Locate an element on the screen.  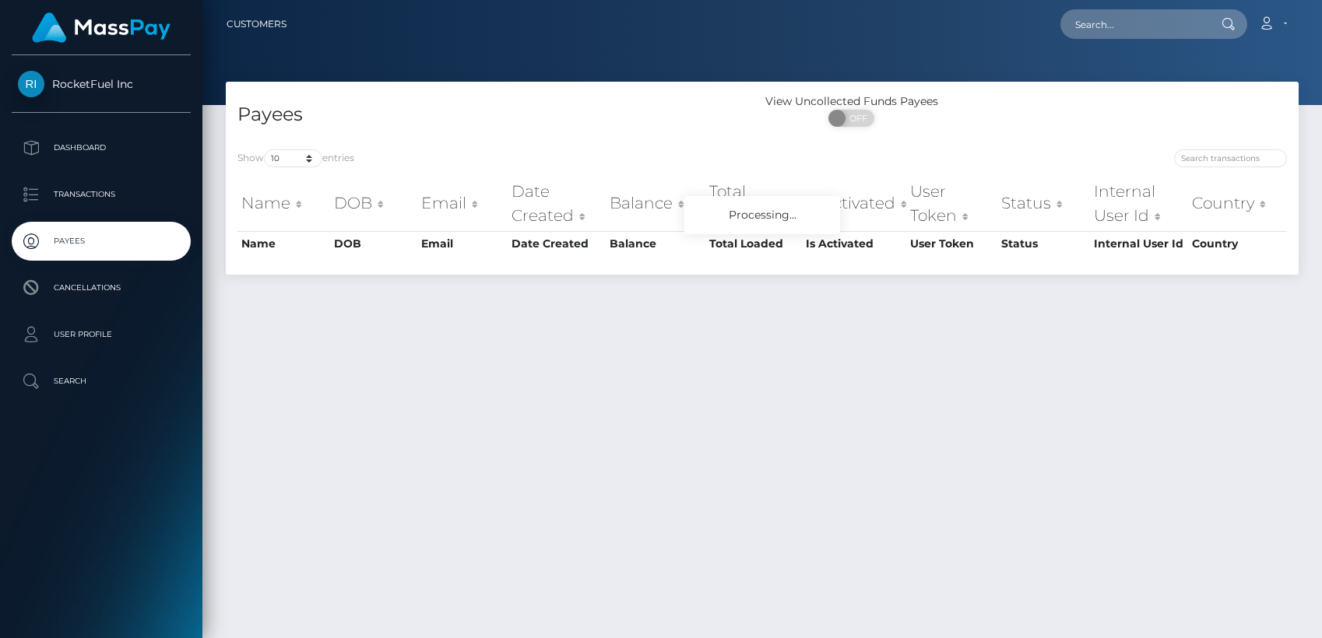
p: Dashboard is located at coordinates (101, 148).